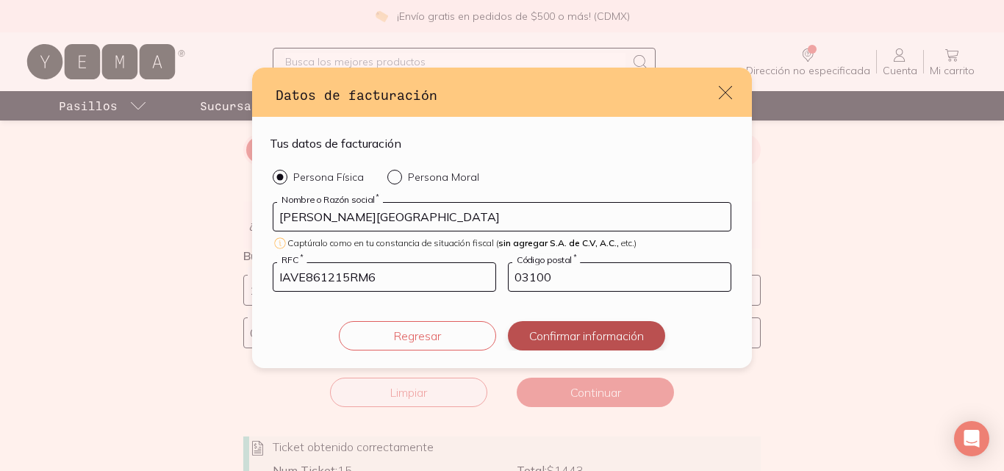 Image resolution: width=1004 pixels, height=471 pixels. I want to click on span: sin agregar S.A. de C.V, A.C.,, so click(558, 242).